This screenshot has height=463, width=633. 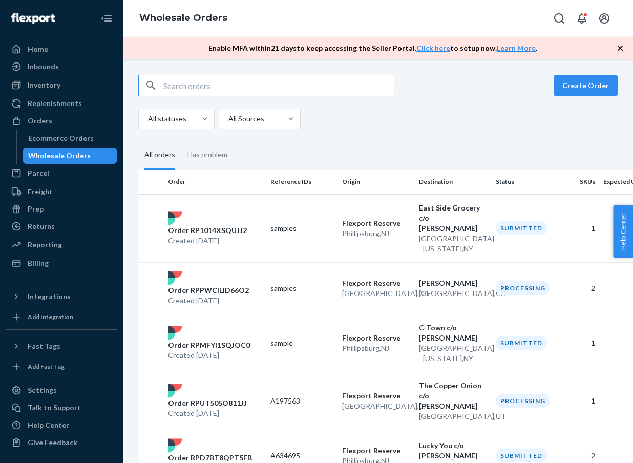 What do you see at coordinates (622, 231) in the screenshot?
I see `button: Help Center` at bounding box center [622, 231].